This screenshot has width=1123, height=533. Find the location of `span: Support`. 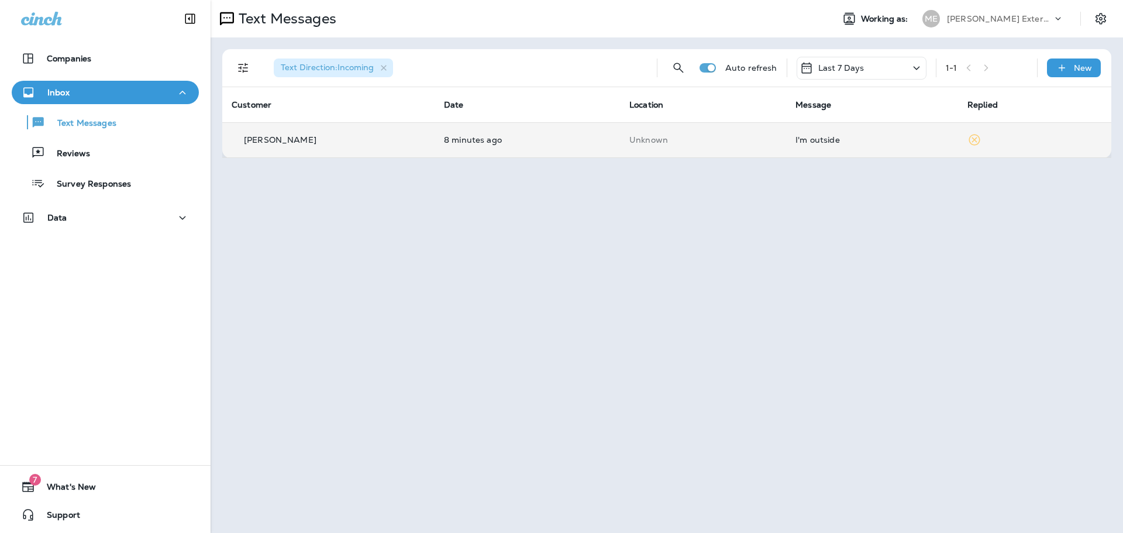

span: Support is located at coordinates (57, 517).